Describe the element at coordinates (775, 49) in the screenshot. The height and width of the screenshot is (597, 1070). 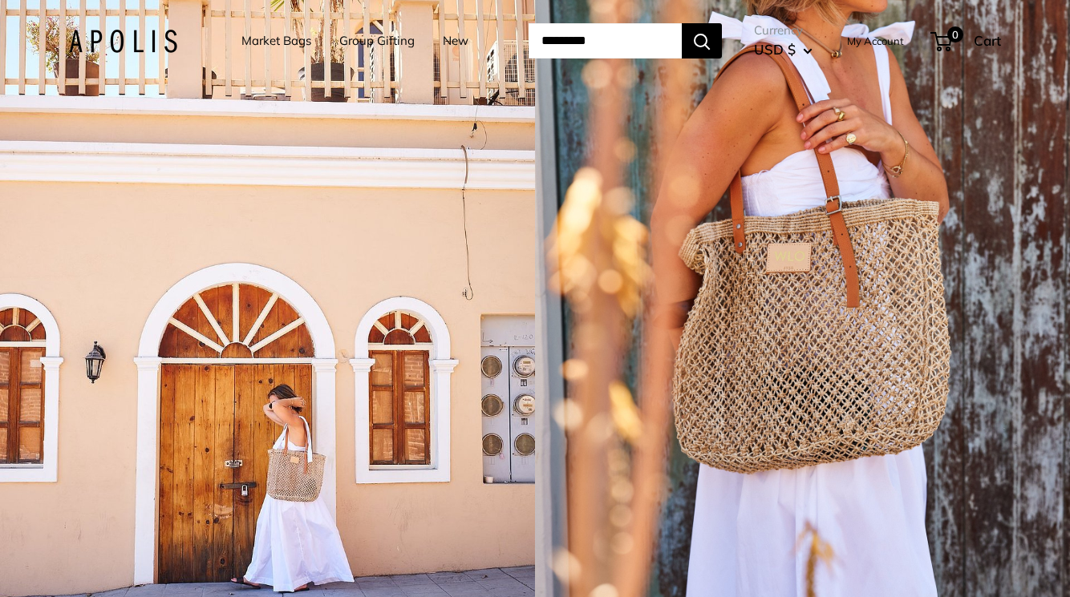
I see `span: USD $` at that location.